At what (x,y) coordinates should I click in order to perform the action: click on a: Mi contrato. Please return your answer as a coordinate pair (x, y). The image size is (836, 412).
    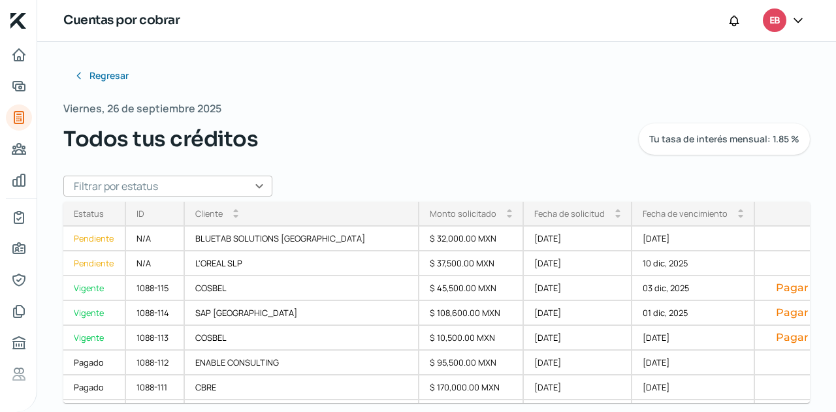
    Looking at the image, I should click on (19, 217).